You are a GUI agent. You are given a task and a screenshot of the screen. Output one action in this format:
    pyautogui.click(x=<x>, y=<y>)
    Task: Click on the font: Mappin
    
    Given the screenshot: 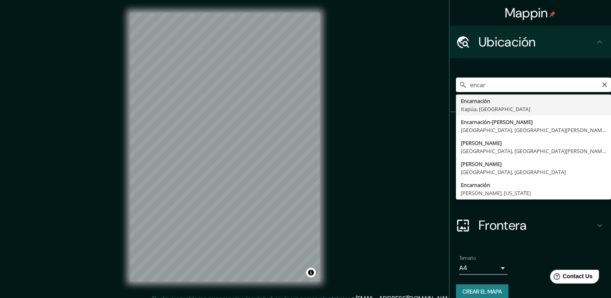 What is the action you would take?
    pyautogui.click(x=527, y=13)
    